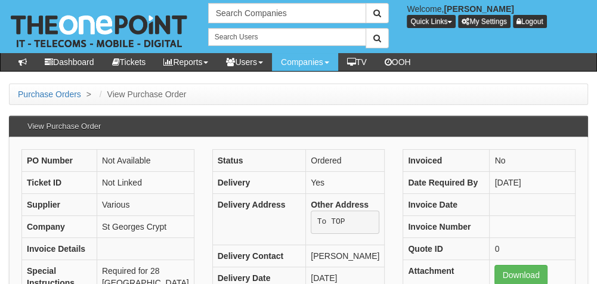 The image size is (597, 284). Describe the element at coordinates (244, 62) in the screenshot. I see `a: Users` at that location.